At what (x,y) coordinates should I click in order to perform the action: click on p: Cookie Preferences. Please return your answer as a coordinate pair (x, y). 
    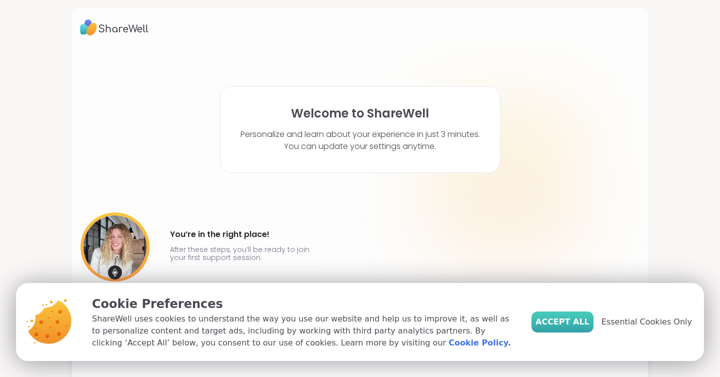
    Looking at the image, I should click on (303, 304).